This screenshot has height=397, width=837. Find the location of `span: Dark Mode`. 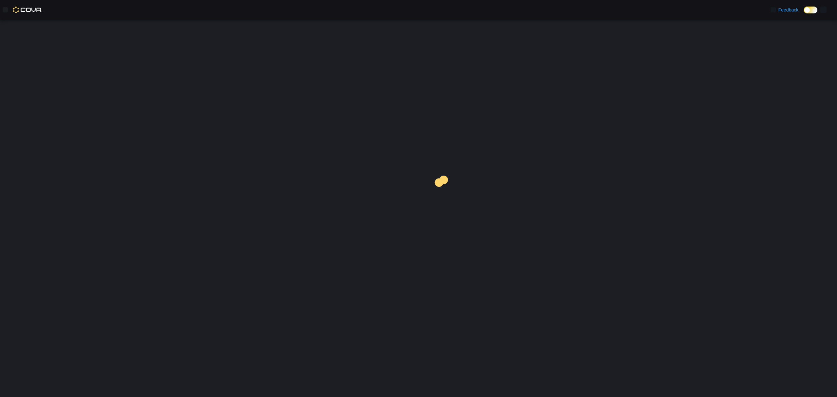

span: Dark Mode is located at coordinates (804, 13).